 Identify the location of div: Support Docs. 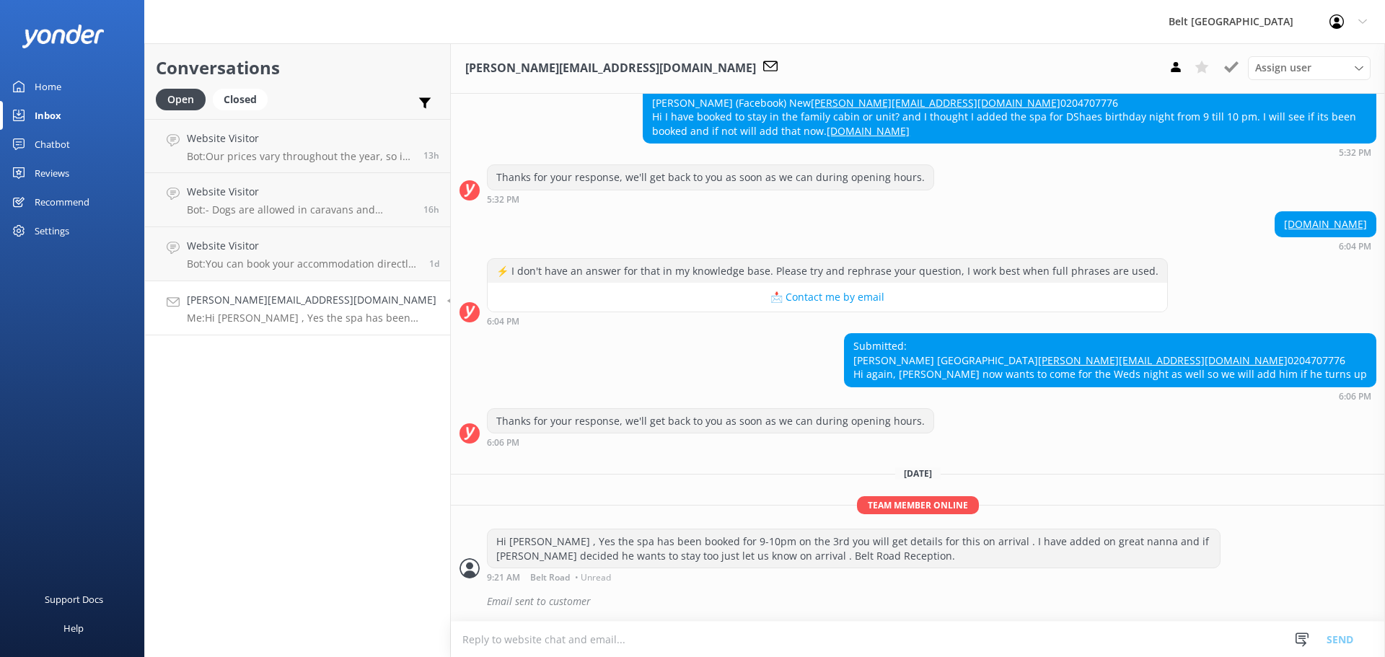
(74, 600).